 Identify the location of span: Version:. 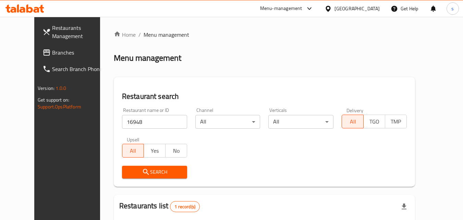
(46, 88).